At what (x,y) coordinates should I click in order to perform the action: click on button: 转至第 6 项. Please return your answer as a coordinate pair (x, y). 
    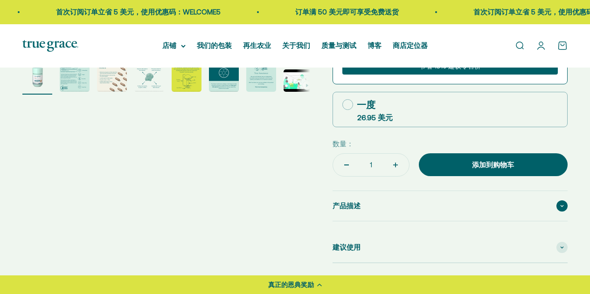
    Looking at the image, I should click on (224, 78).